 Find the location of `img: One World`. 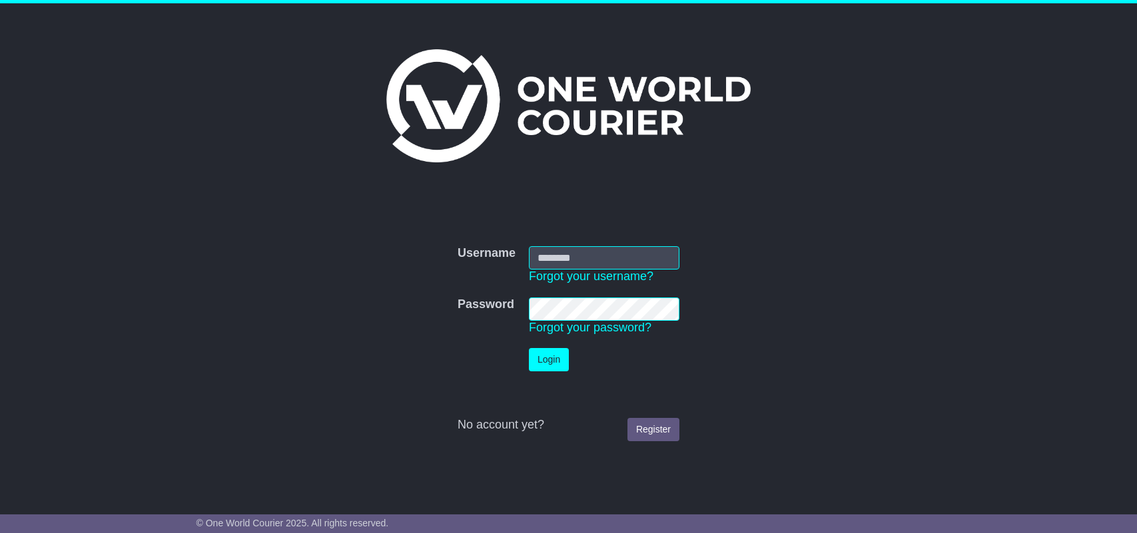

img: One World is located at coordinates (568, 106).